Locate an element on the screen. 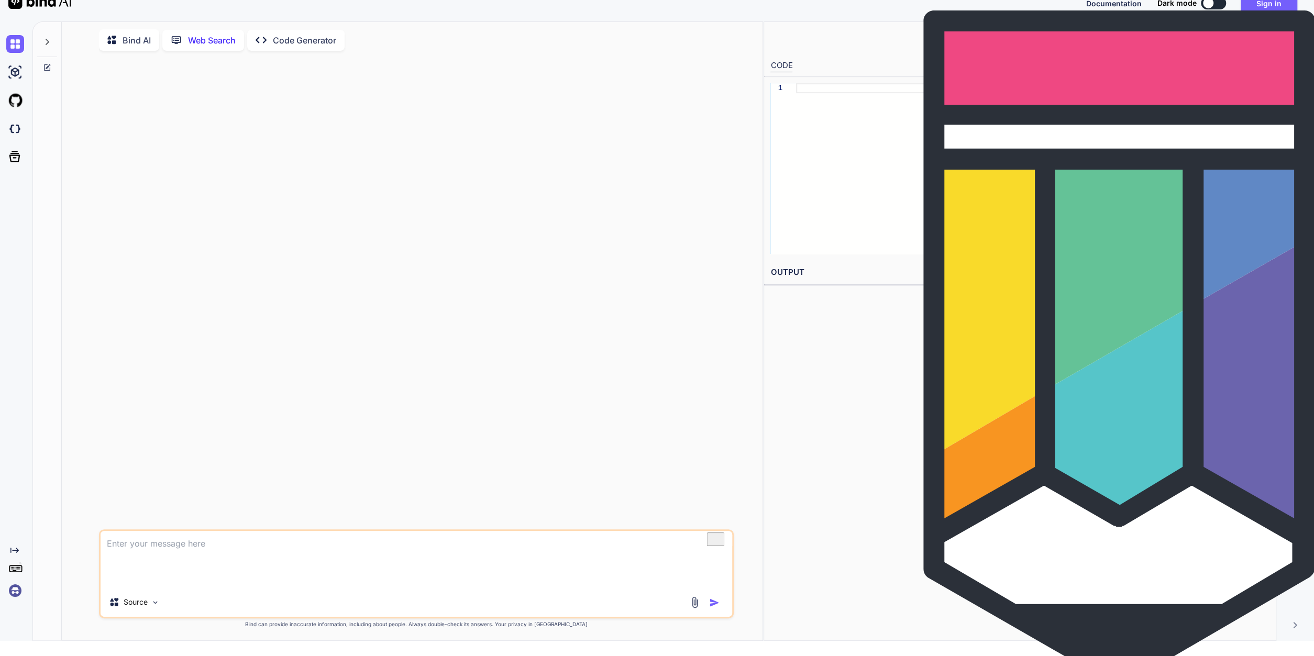  img: githubLight is located at coordinates (15, 101).